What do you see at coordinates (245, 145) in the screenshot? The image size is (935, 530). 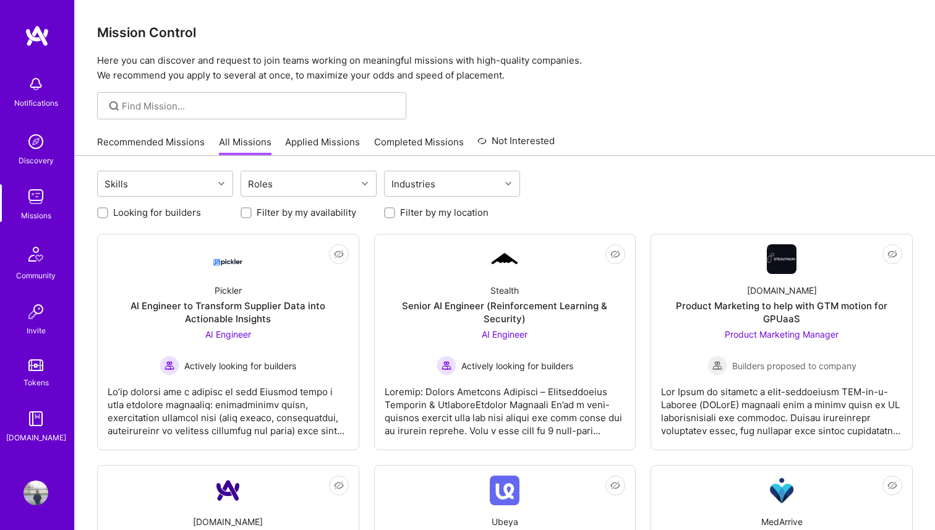 I see `a: All Missions` at bounding box center [245, 145].